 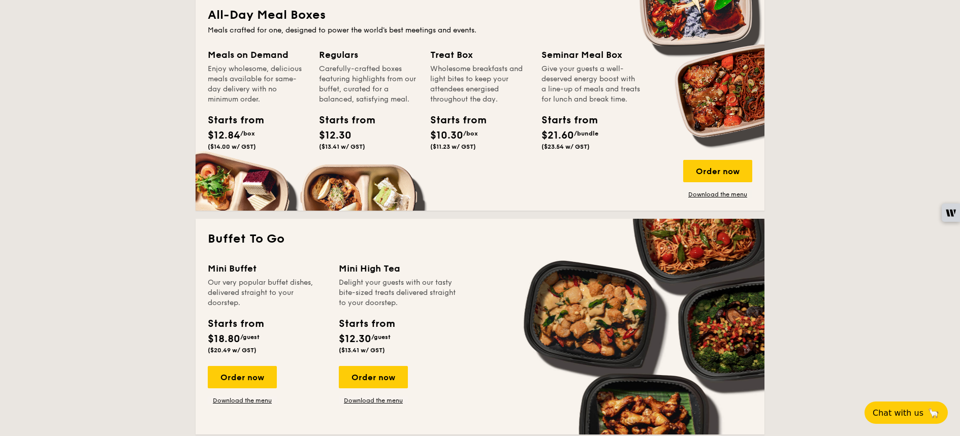 I want to click on div: Seminar Meal Box, so click(x=590, y=55).